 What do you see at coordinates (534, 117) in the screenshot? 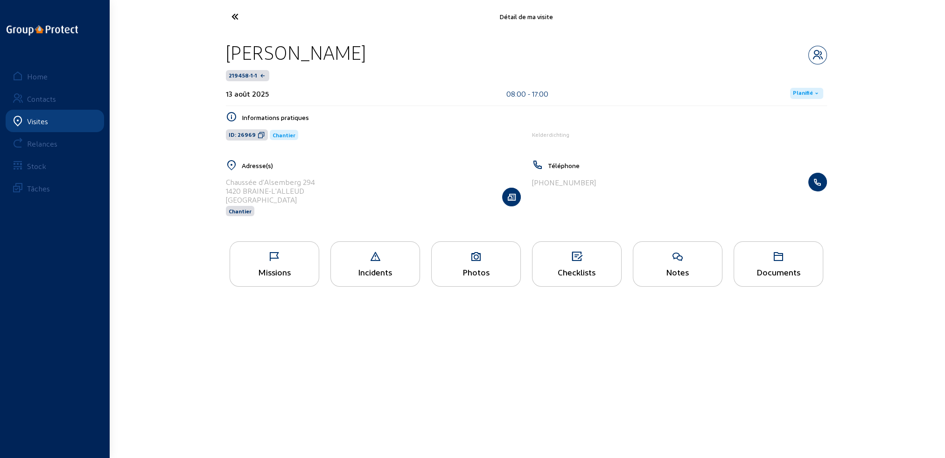
I see `h5: Informations pratiques` at bounding box center [534, 117].